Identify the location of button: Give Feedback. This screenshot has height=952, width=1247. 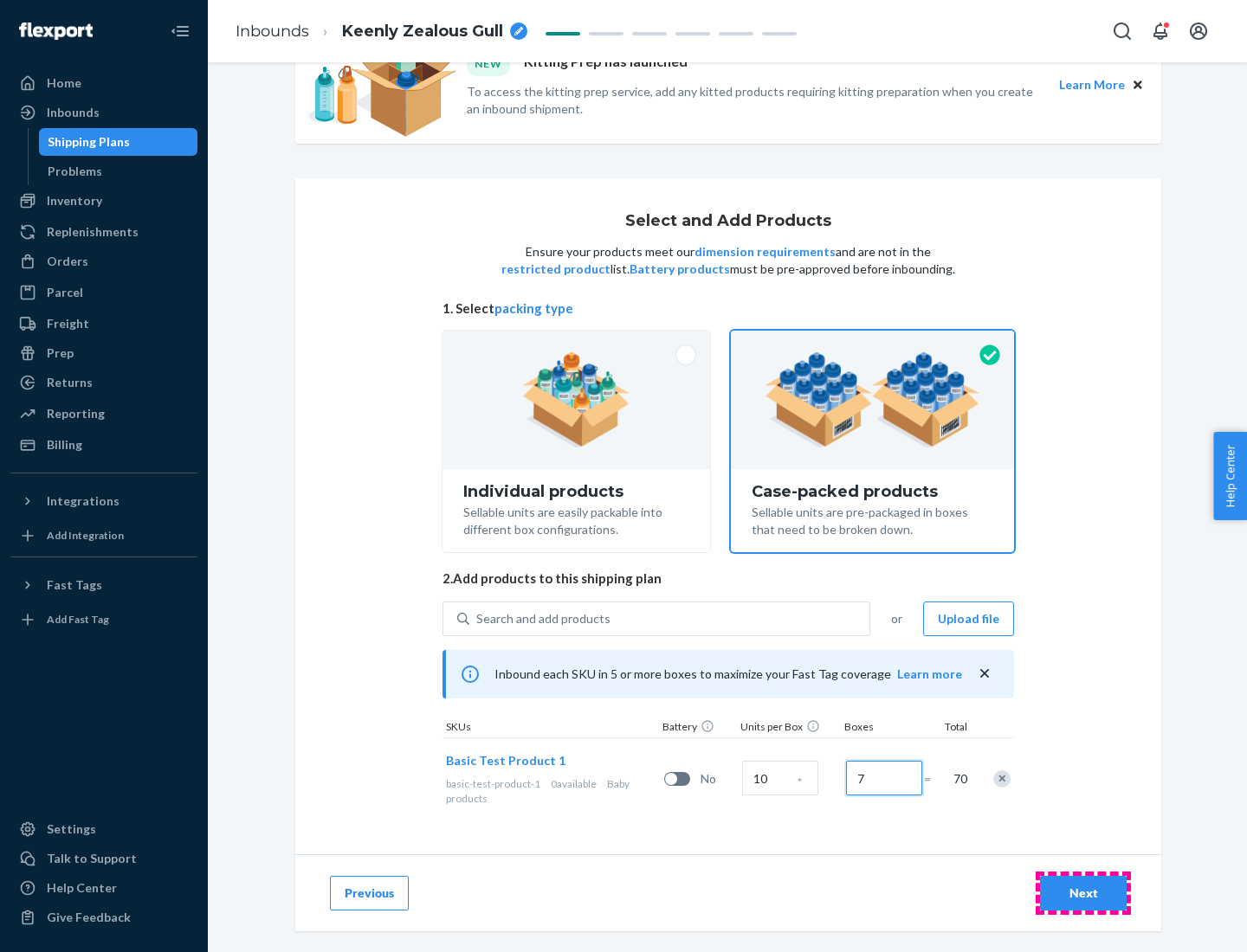
(104, 918).